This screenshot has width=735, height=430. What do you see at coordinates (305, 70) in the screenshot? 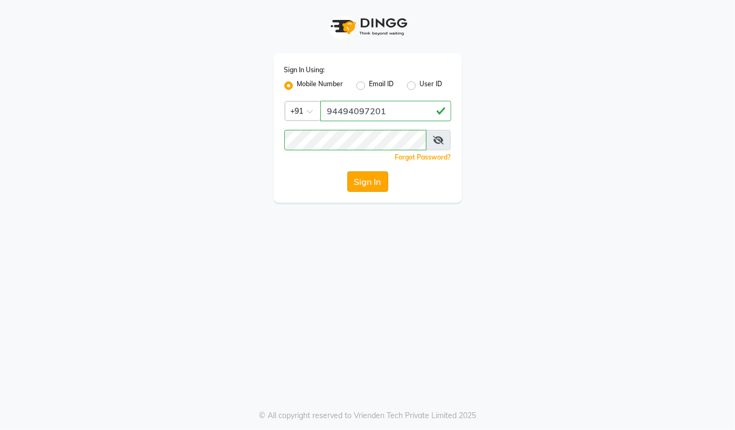
I see `label: Sign In Using:` at bounding box center [305, 70].